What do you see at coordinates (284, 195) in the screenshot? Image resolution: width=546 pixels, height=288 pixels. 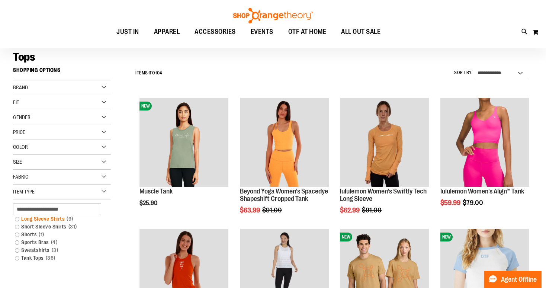 I see `a: Beyond Yoga Women's Spacedye Shapeshift Cropped Tank` at bounding box center [284, 195].